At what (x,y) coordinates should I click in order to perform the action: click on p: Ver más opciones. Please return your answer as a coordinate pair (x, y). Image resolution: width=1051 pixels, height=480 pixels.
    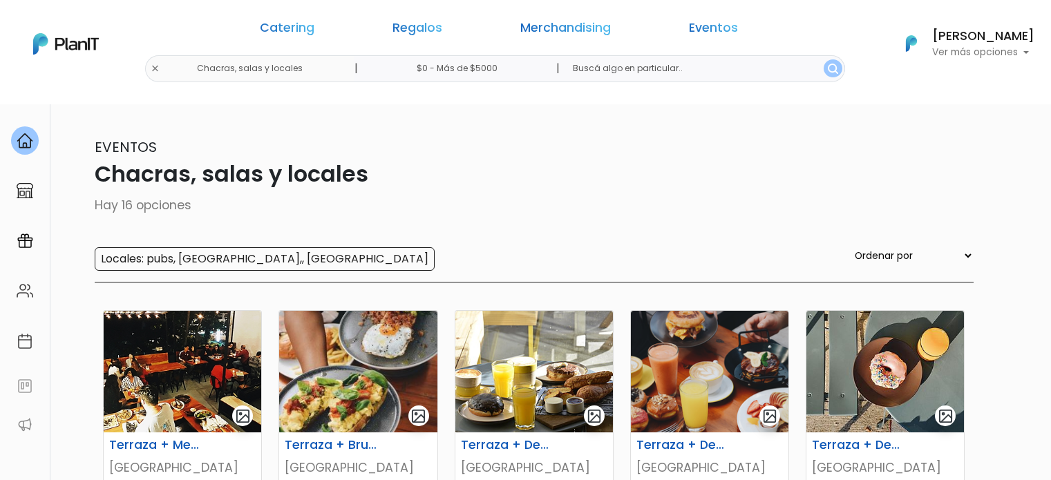
    Looking at the image, I should click on (984, 53).